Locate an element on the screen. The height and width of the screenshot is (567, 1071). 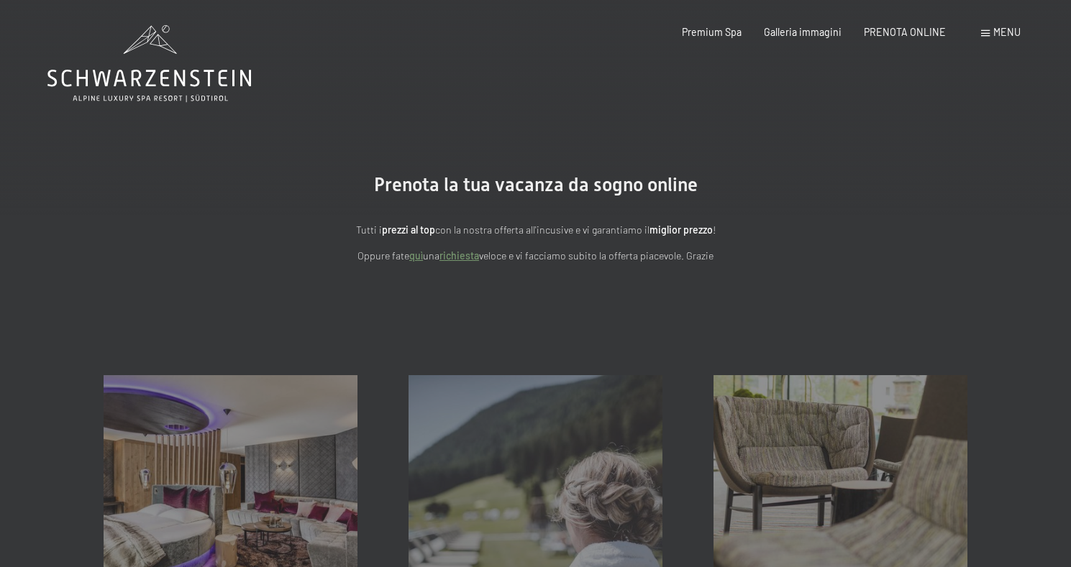
a: PRENOTA ONLINE is located at coordinates (905, 32).